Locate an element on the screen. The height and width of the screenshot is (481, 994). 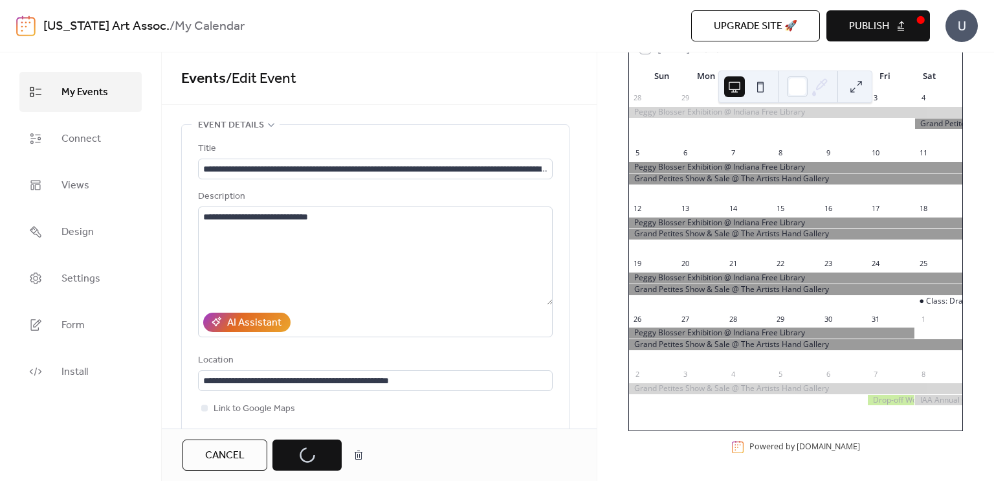
div: Location is located at coordinates (374, 360).